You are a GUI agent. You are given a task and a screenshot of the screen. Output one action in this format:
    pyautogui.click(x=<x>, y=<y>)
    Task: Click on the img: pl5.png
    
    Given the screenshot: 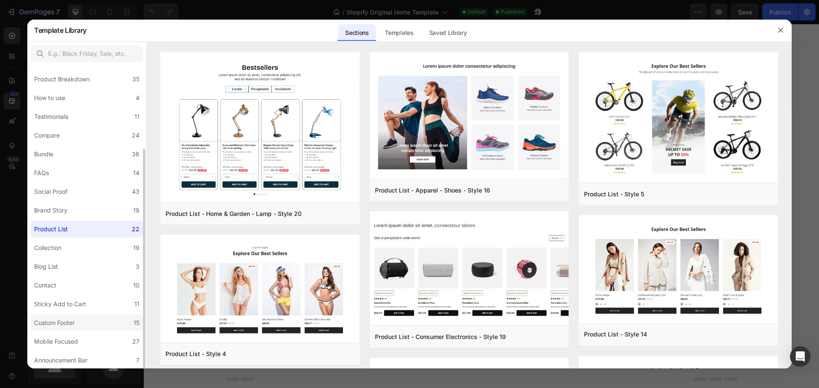 What is the action you would take?
    pyautogui.click(x=678, y=119)
    